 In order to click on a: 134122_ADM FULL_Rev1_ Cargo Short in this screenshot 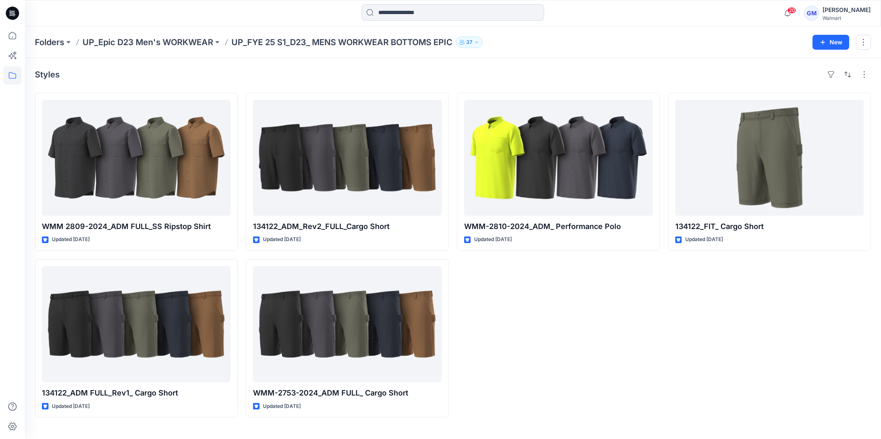, I will do `click(136, 325)`.